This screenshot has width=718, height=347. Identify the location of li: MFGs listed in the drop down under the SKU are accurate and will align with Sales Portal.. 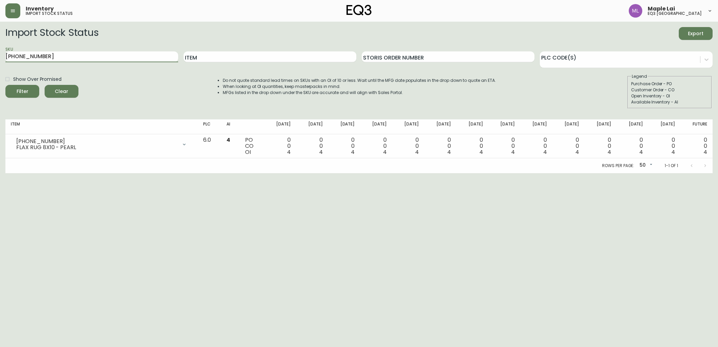
(360, 93).